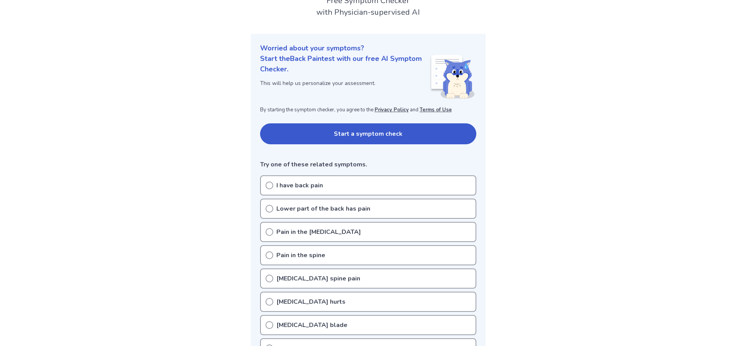 This screenshot has width=736, height=346. What do you see at coordinates (345, 64) in the screenshot?
I see `p: Start the Back Pain test with our free AI Symptom Checker.` at bounding box center [345, 64].